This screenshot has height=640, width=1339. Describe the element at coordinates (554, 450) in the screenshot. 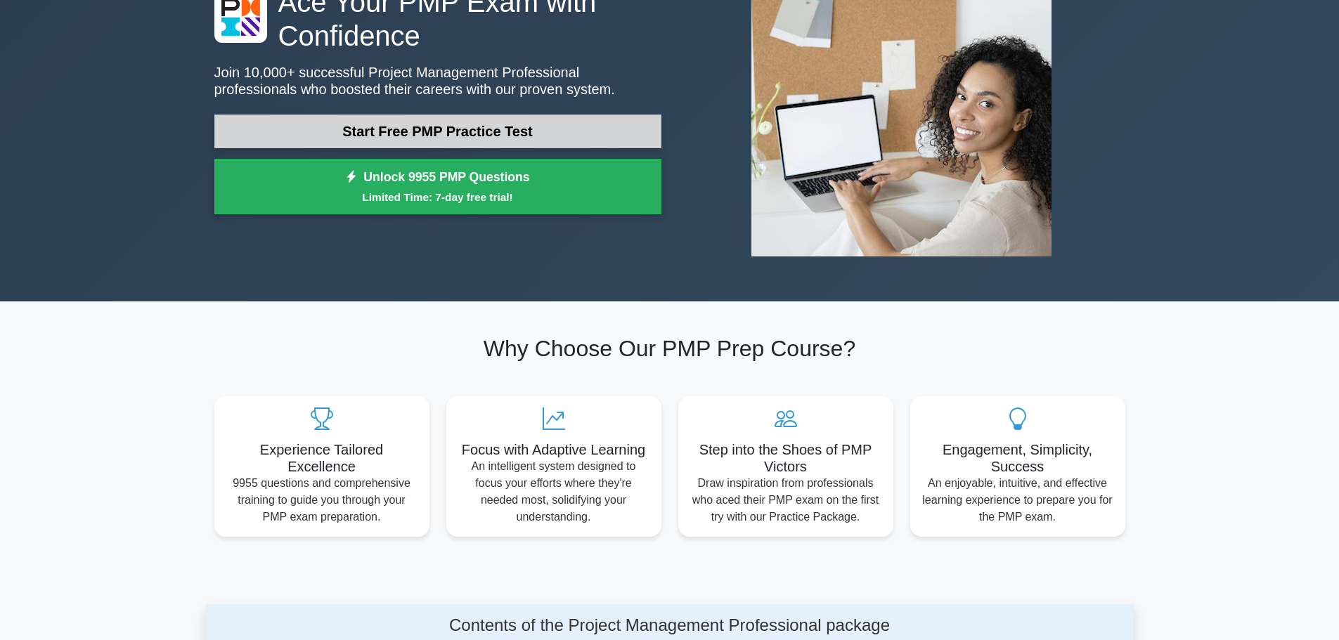

I see `h5: Focus with Adaptive Learning` at that location.